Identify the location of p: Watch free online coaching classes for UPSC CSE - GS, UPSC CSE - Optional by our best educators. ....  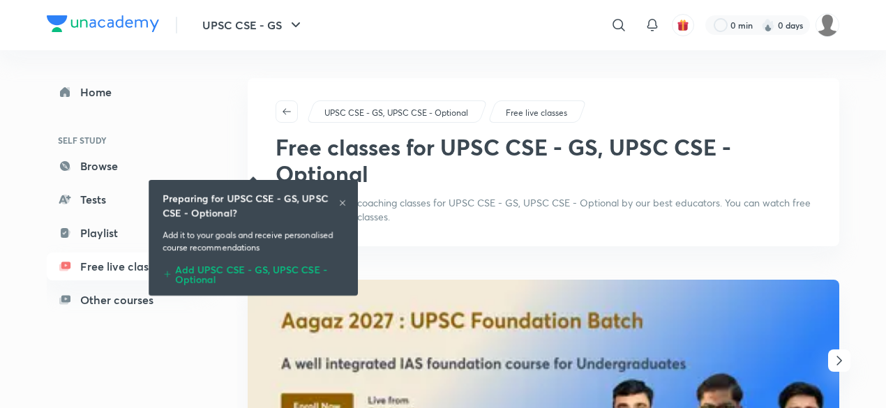
(544, 210).